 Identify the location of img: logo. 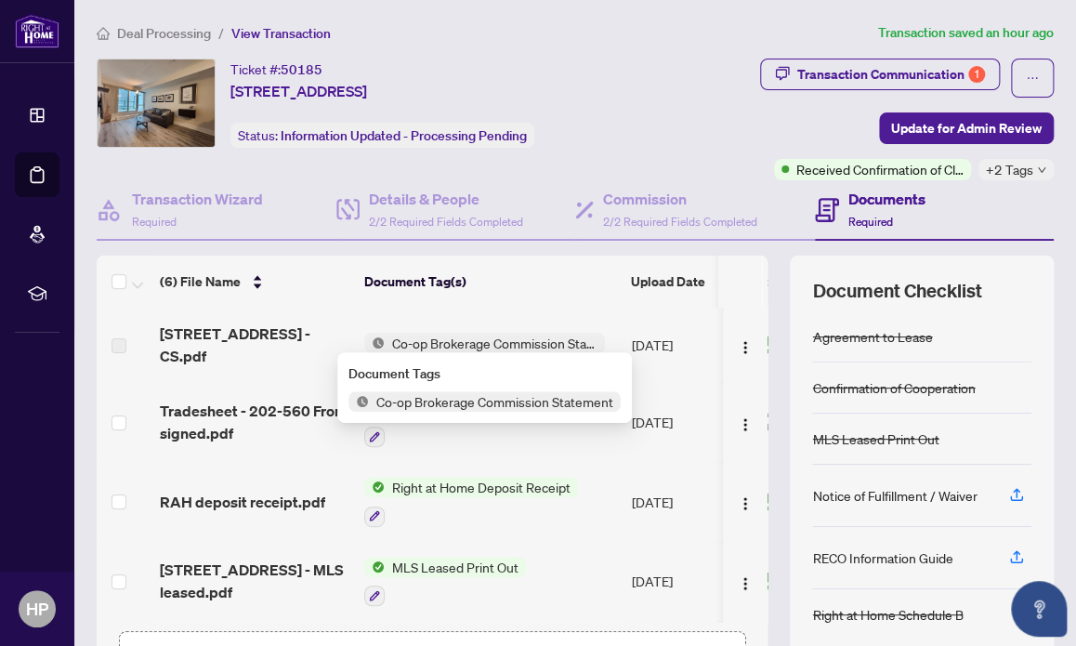
(37, 31).